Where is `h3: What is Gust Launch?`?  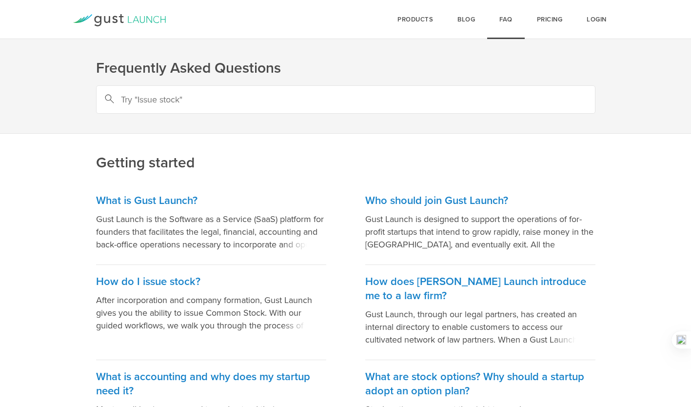 h3: What is Gust Launch? is located at coordinates (211, 201).